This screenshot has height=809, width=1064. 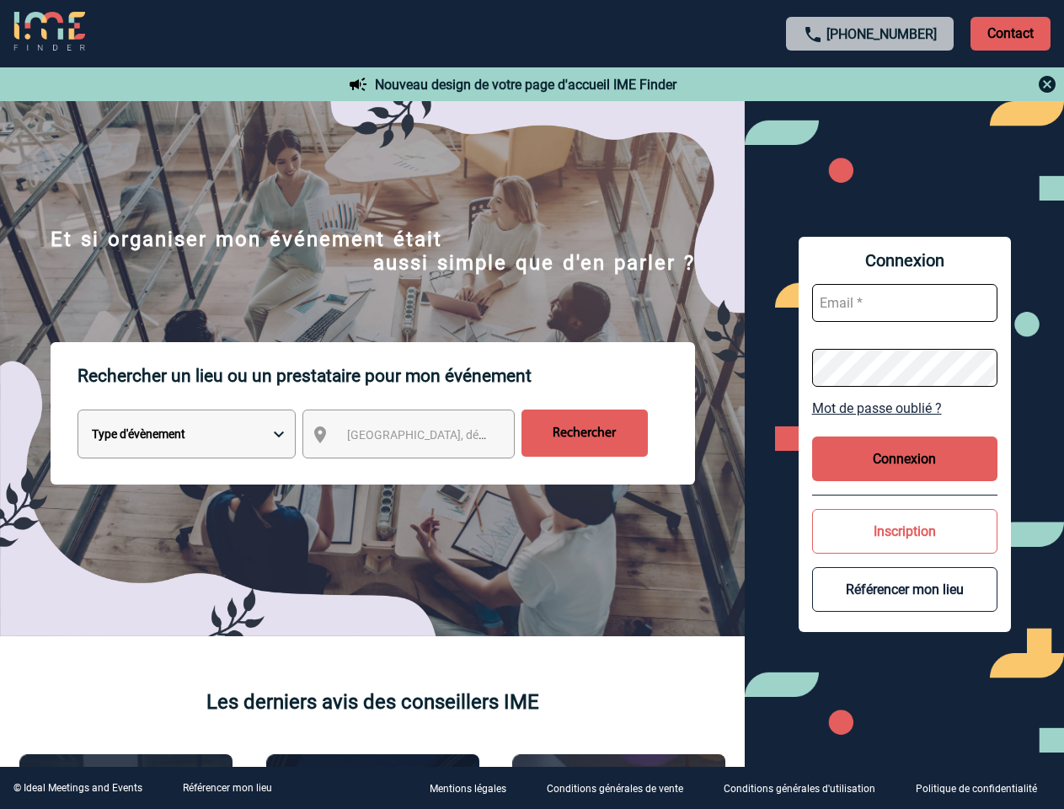 What do you see at coordinates (585, 433) in the screenshot?
I see `input: Rechercher` at bounding box center [585, 433].